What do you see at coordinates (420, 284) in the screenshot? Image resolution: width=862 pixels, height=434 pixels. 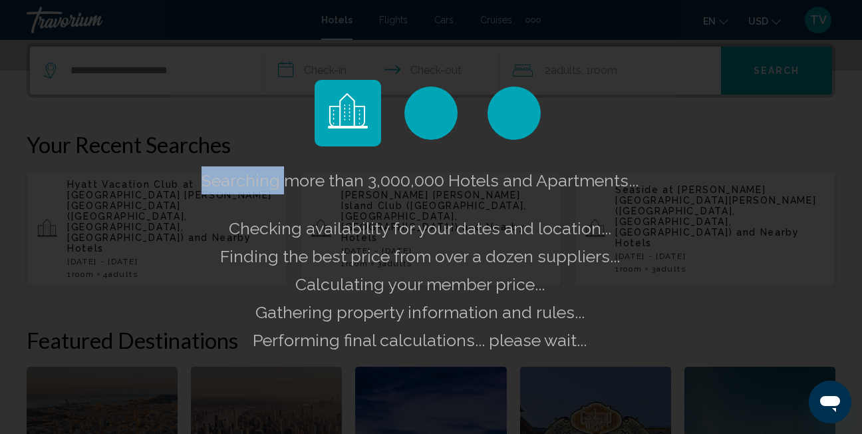 I see `span: Calculating your member price...` at bounding box center [420, 284].